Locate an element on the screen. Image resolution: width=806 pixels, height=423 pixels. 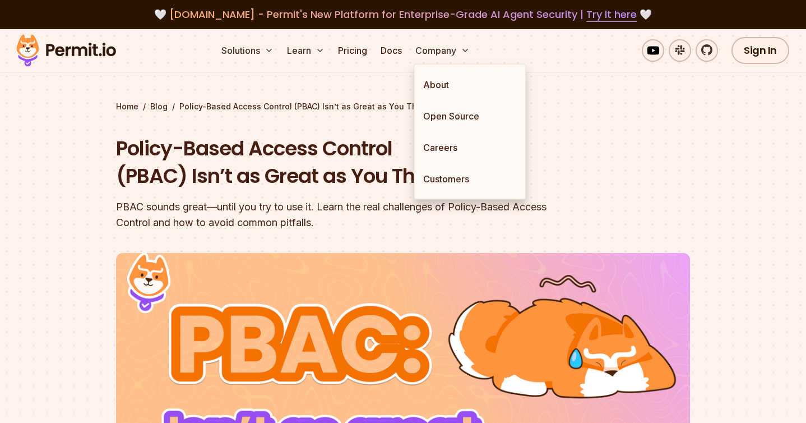
button: Company is located at coordinates (442, 50).